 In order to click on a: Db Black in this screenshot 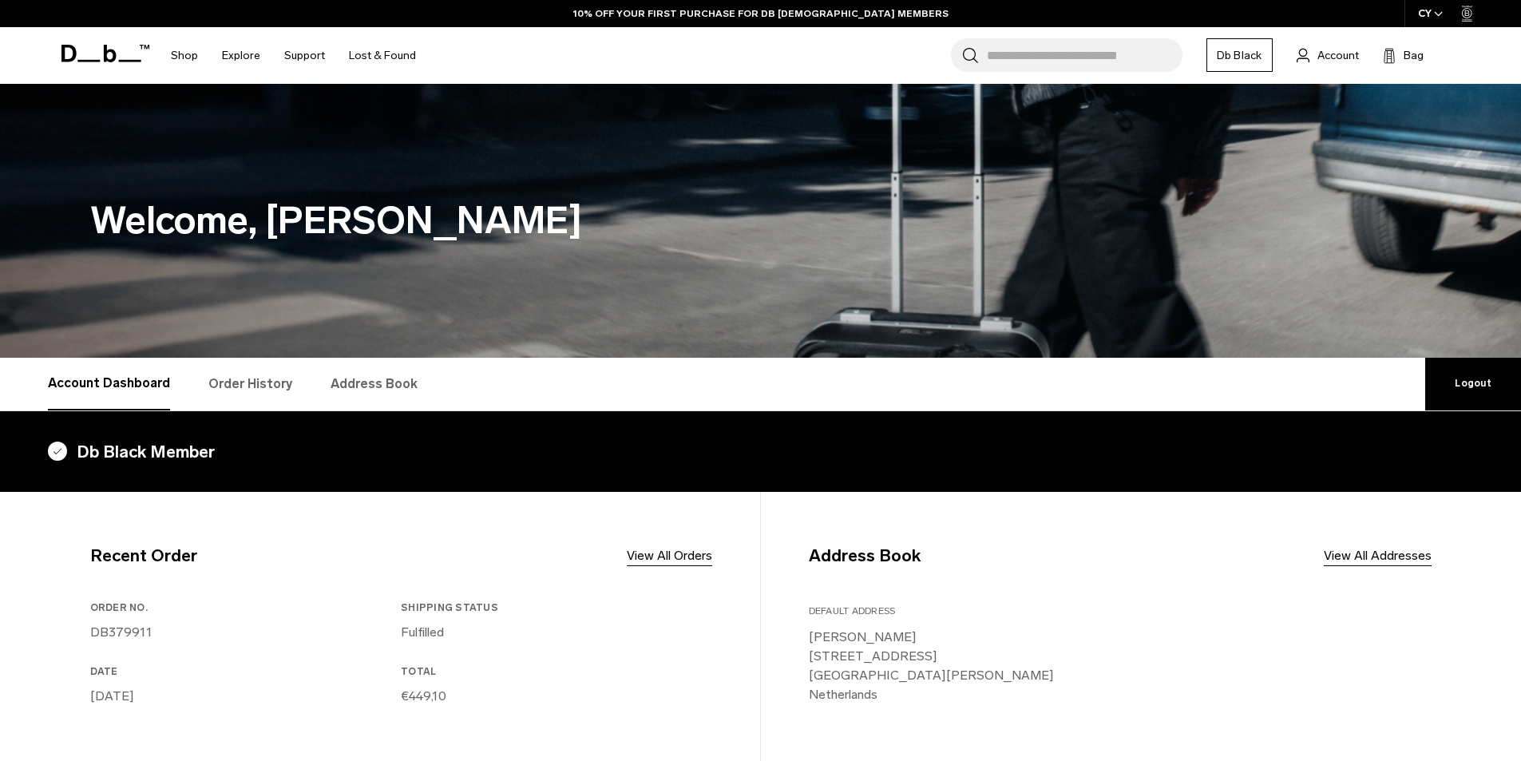, I will do `click(1239, 55)`.